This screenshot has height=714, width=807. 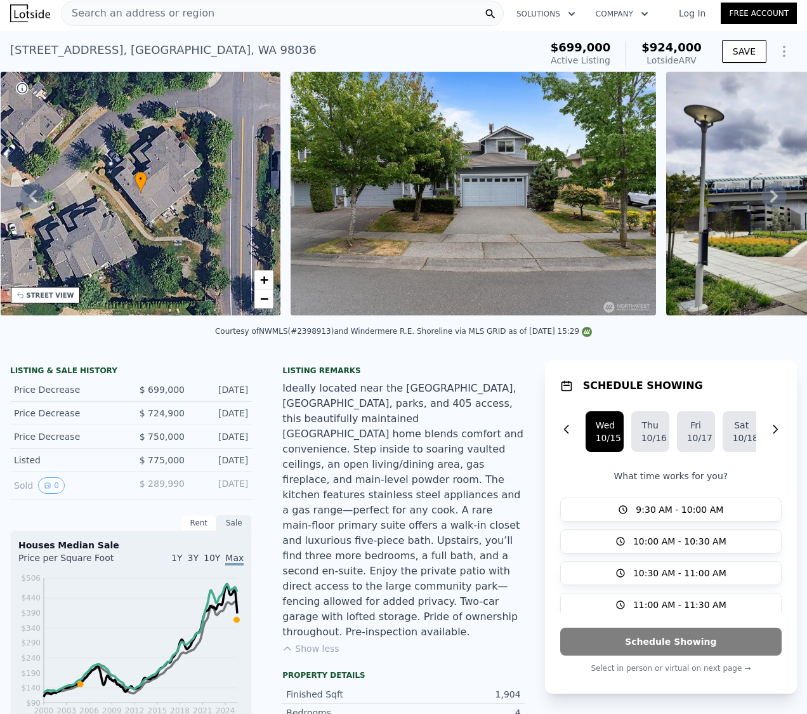 What do you see at coordinates (671, 509) in the screenshot?
I see `button: 9:30 AM - 10:00 AM` at bounding box center [671, 509].